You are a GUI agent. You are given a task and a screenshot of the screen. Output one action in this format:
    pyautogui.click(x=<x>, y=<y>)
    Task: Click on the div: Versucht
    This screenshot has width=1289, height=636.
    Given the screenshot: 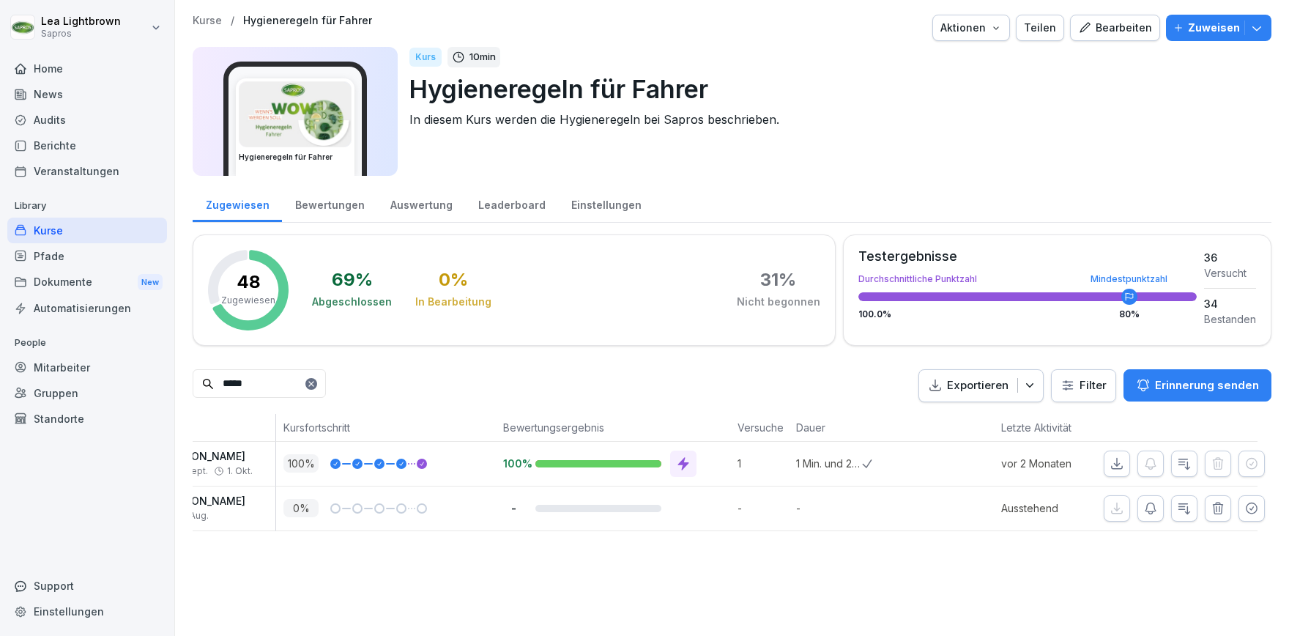 What is the action you would take?
    pyautogui.click(x=1230, y=272)
    